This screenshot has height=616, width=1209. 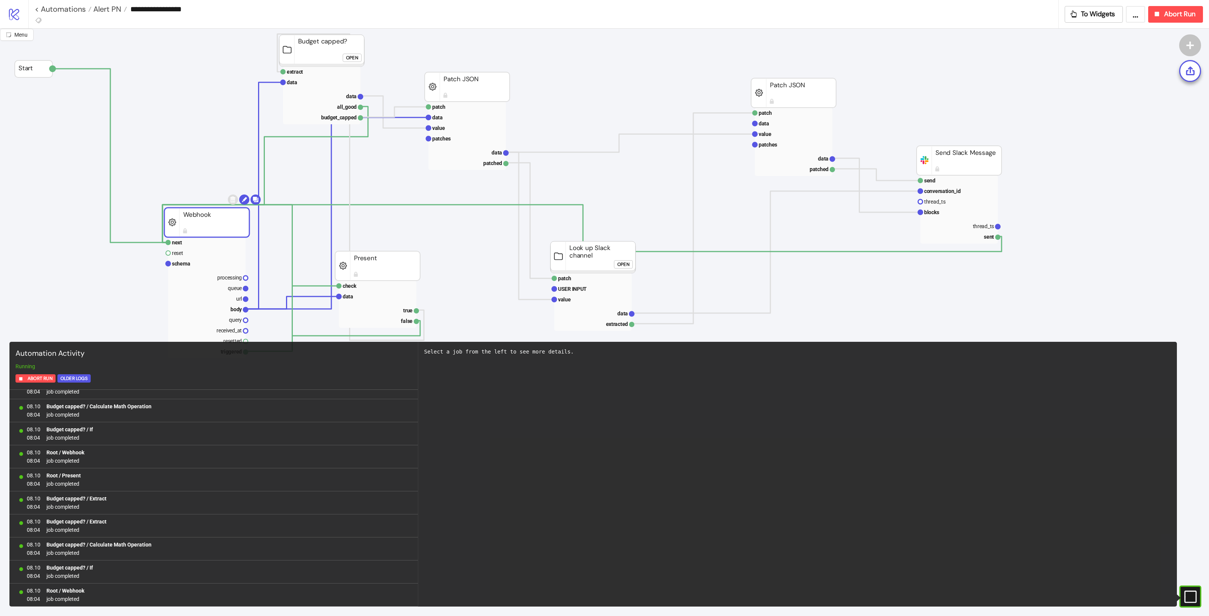 What do you see at coordinates (74, 379) in the screenshot?
I see `div: Older Logs` at bounding box center [74, 379].